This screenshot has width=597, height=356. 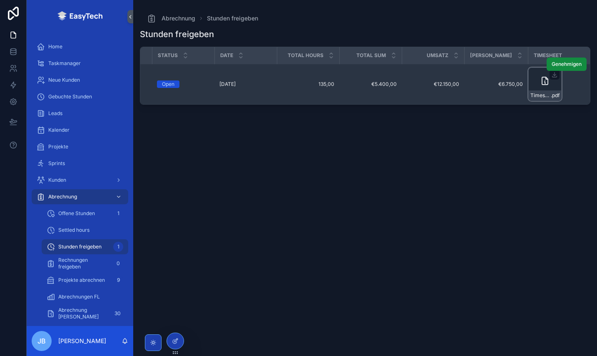 I want to click on span: Timesheet, so click(x=548, y=55).